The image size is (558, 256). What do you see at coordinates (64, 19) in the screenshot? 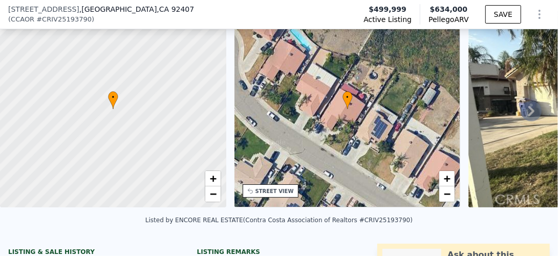
I see `span: # CRIV25193790` at bounding box center [64, 19].